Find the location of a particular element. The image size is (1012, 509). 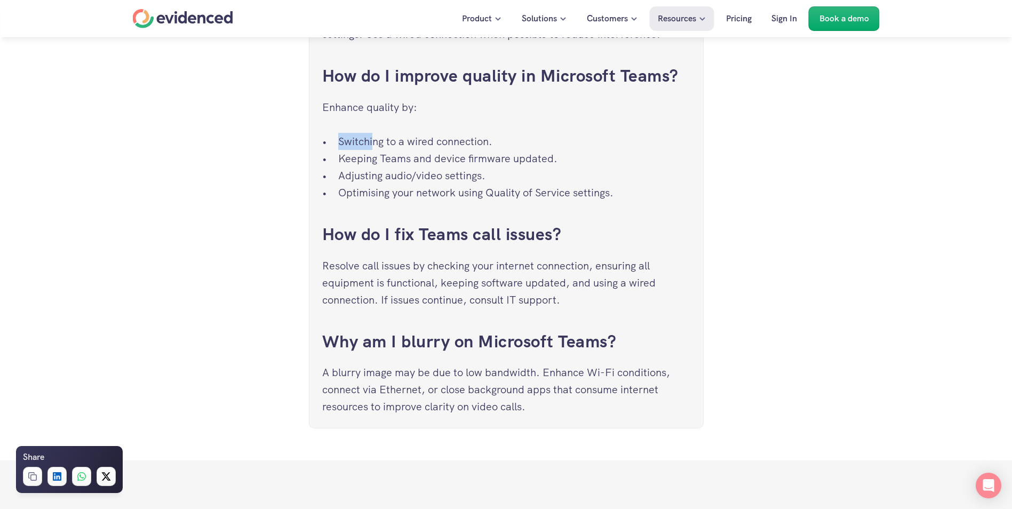

p: Pricing is located at coordinates (739, 19).